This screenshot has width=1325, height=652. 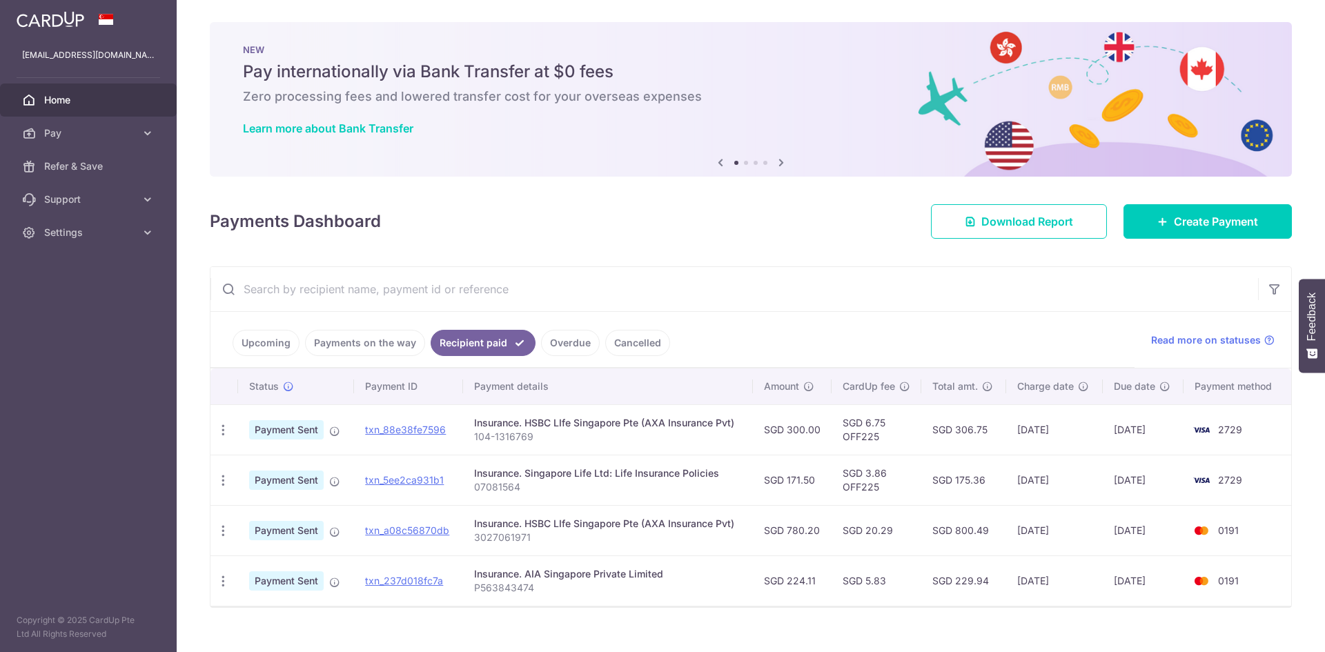 What do you see at coordinates (876, 580) in the screenshot?
I see `td: SGD 5.83` at bounding box center [876, 580].